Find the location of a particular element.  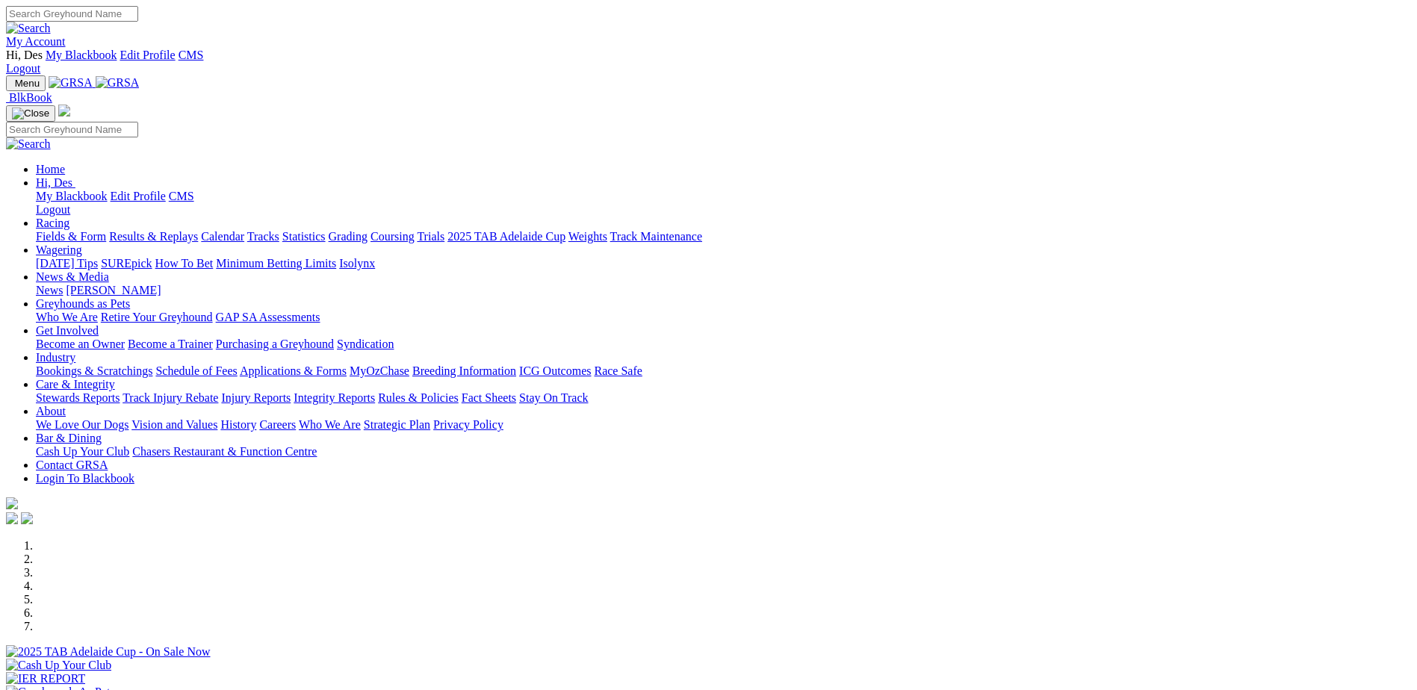

a: ICG Outcomes is located at coordinates (555, 371).